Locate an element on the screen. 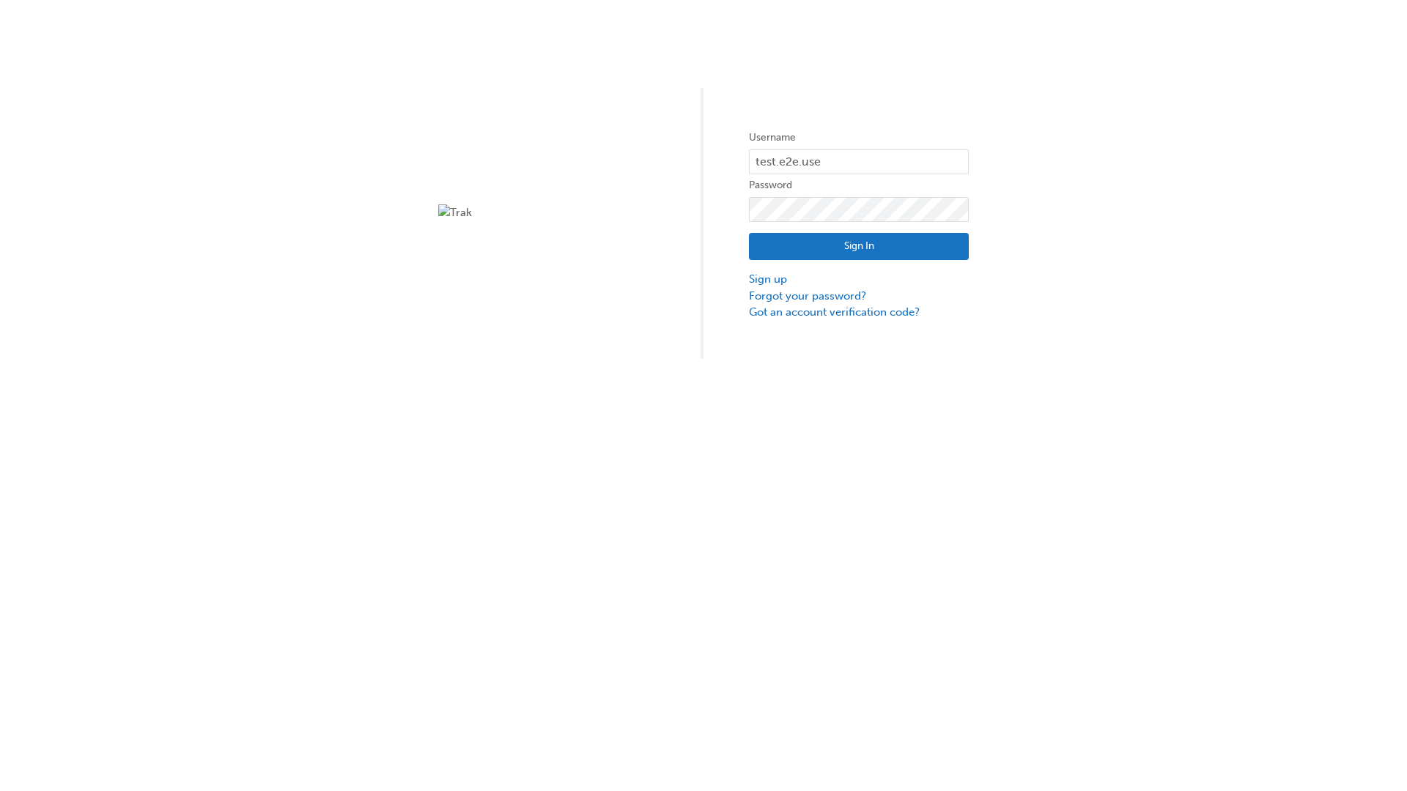 The height and width of the screenshot is (791, 1407). label: Username is located at coordinates (859, 138).